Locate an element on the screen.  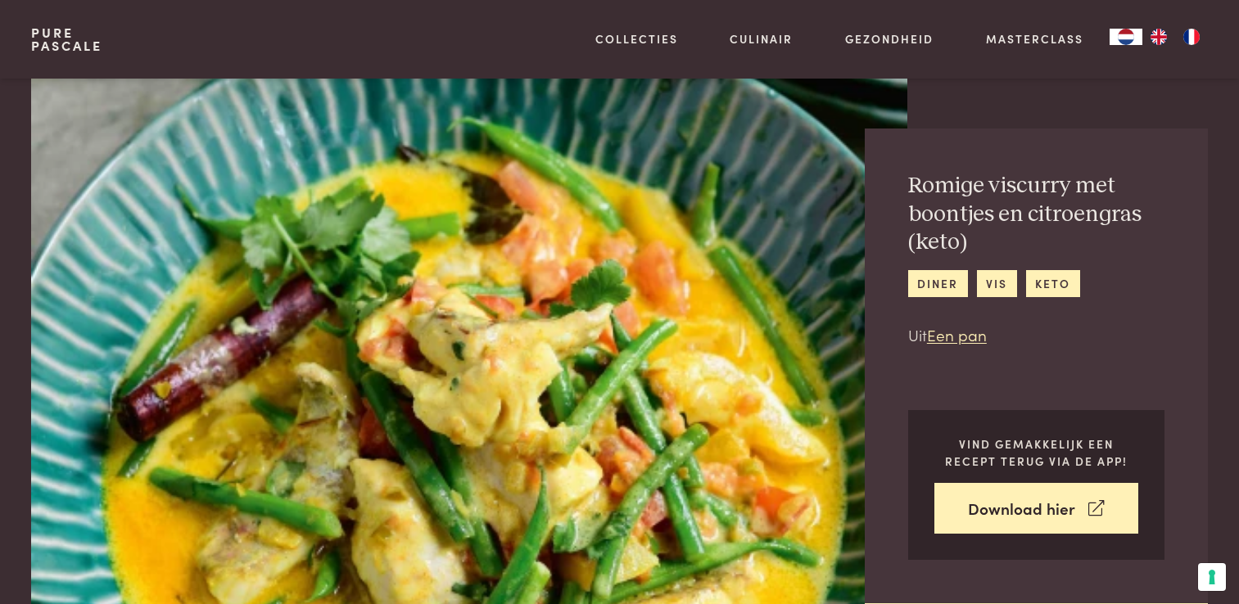
a: FR is located at coordinates (1192, 37).